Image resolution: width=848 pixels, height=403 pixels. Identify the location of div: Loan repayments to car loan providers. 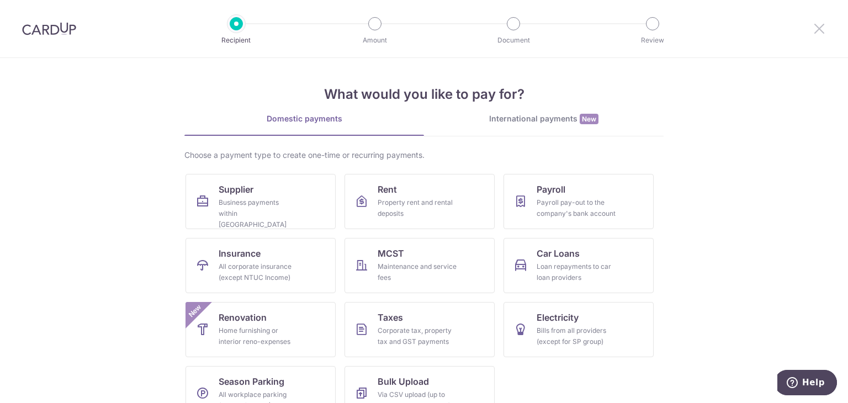
(576, 272).